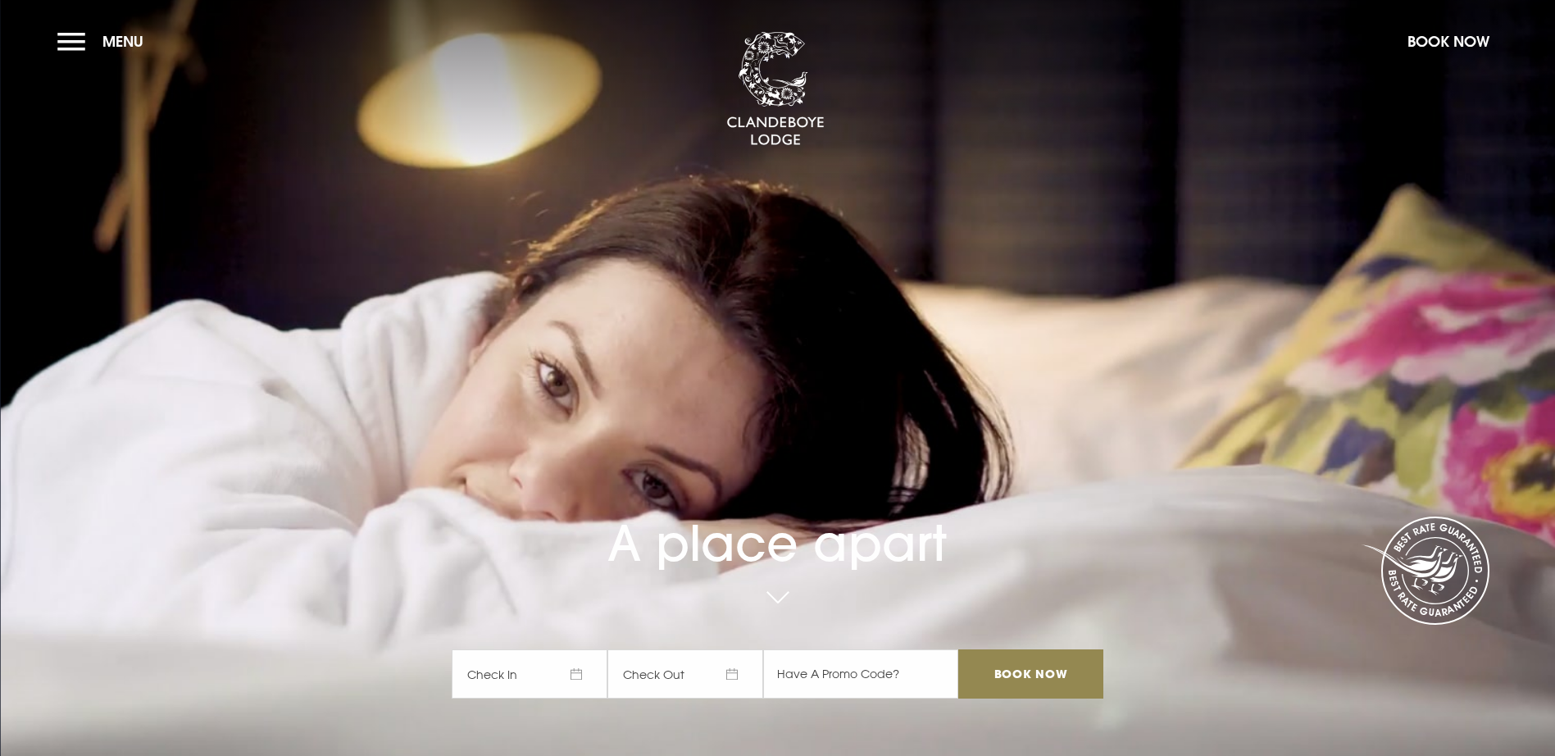 The height and width of the screenshot is (756, 1555). I want to click on h1: A place apart, so click(777, 520).